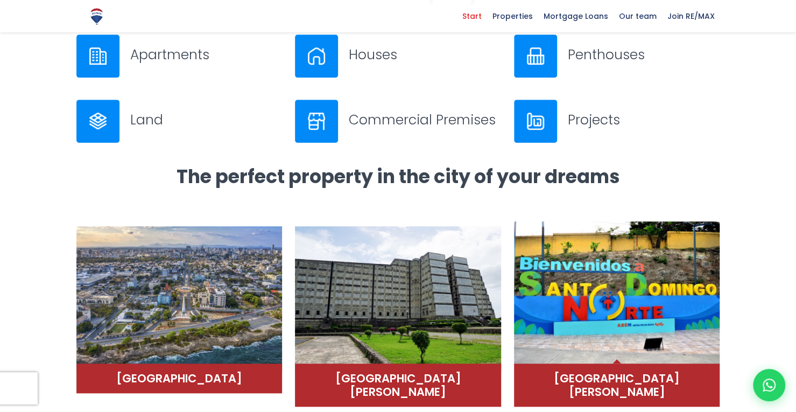 The image size is (796, 412). Describe the element at coordinates (593, 119) in the screenshot. I see `font: Projects` at that location.